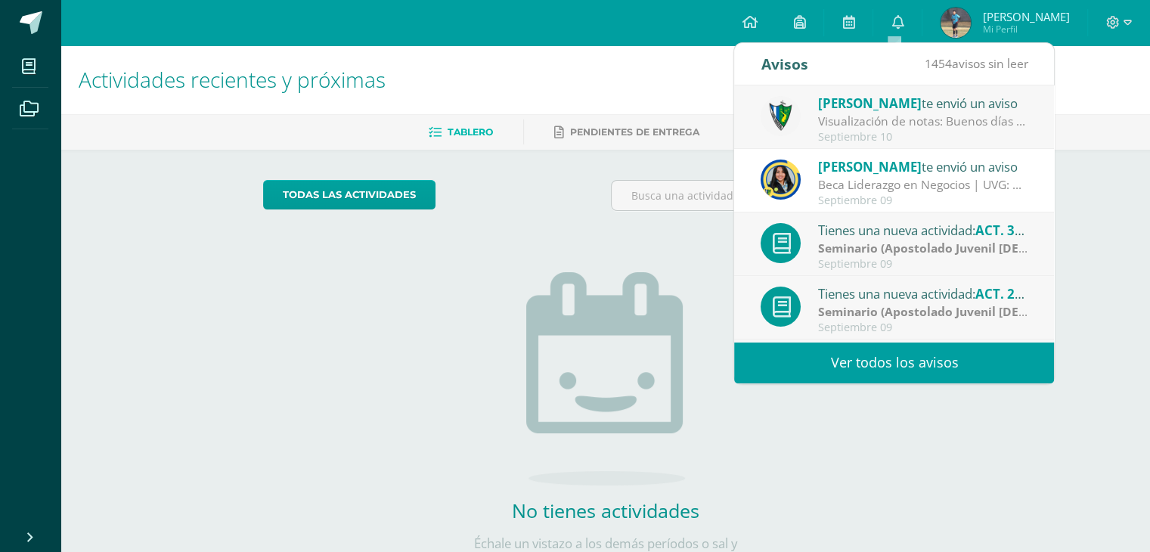 The height and width of the screenshot is (552, 1150). I want to click on div: Visualización de notas: Buenos días estimados padres y estudiantes, es un gusto saludarlos. Por e..., so click(923, 121).